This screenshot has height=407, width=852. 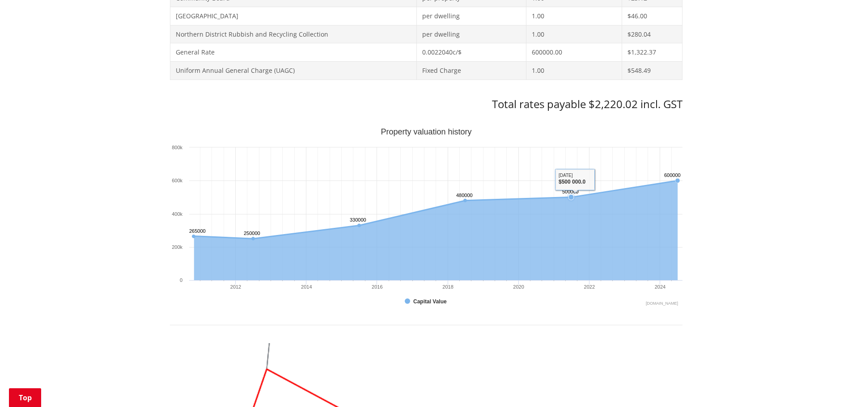 I want to click on td: $548.49, so click(x=652, y=70).